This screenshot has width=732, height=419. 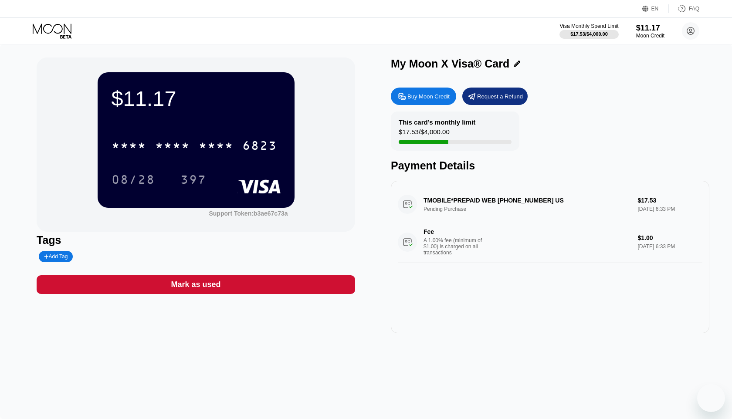 What do you see at coordinates (589, 31) in the screenshot?
I see `div: Visa Monthly Spend Limit$17.53/$4,000.00` at bounding box center [589, 31].